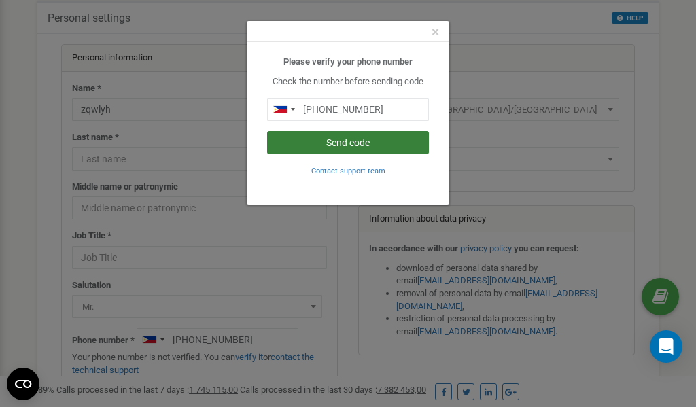 This screenshot has width=696, height=407. Describe the element at coordinates (348, 171) in the screenshot. I see `small: Contact support team` at that location.